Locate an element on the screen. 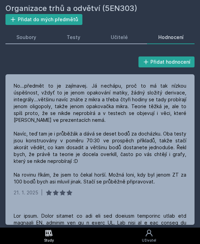 The image size is (200, 244). div: Testy is located at coordinates (73, 37).